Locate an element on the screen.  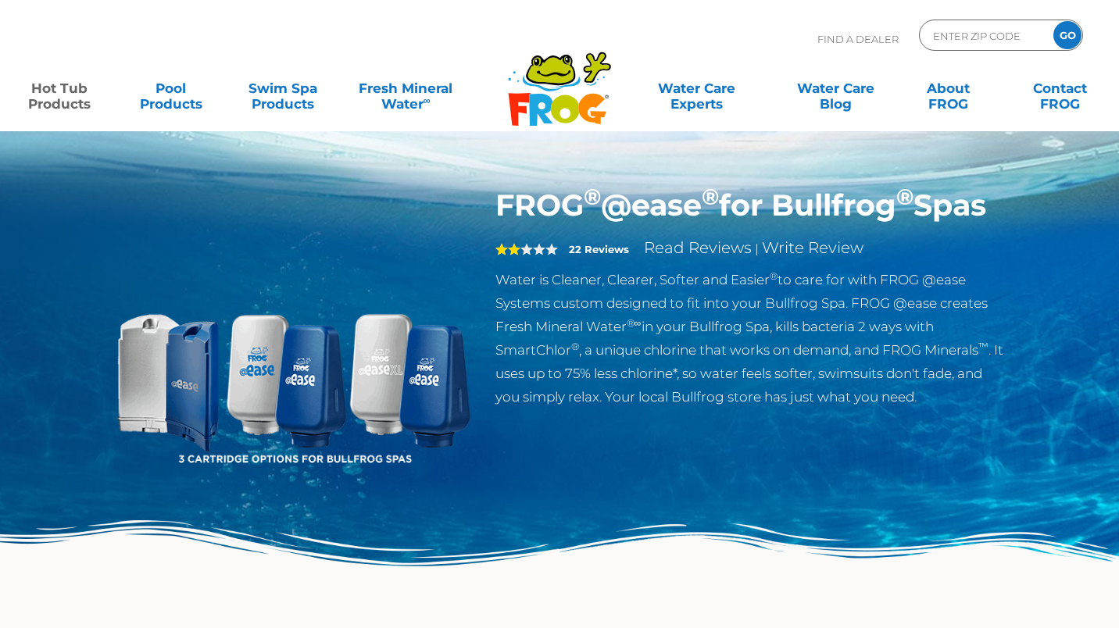
p: Find A Dealer is located at coordinates (858, 39).